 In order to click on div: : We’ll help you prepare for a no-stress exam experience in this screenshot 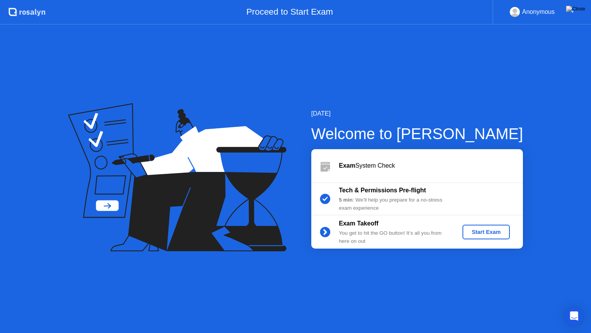, I will do `click(395, 204)`.